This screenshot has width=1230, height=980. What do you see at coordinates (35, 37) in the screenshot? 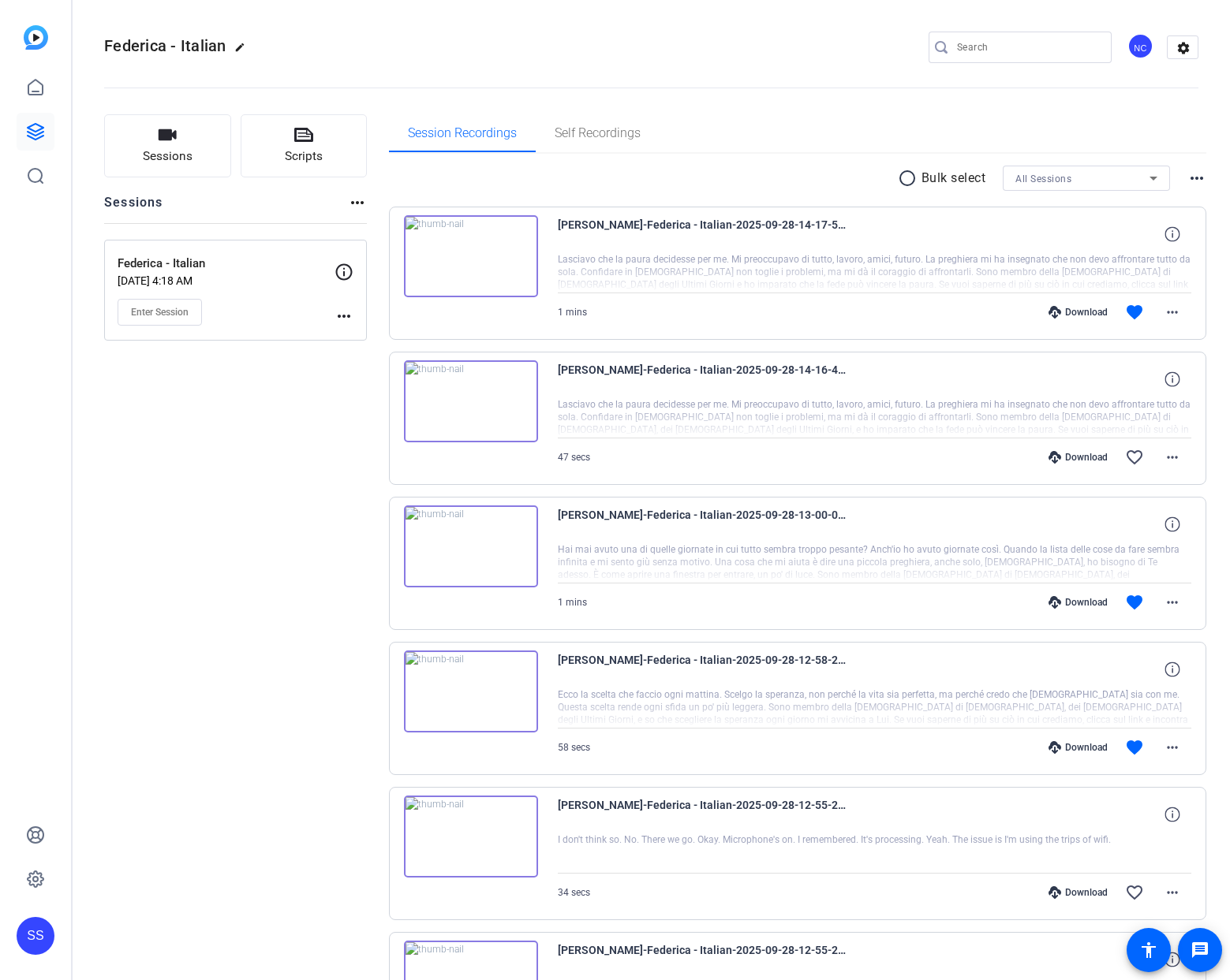
I see `img: blue-gradient.svg` at bounding box center [35, 37].